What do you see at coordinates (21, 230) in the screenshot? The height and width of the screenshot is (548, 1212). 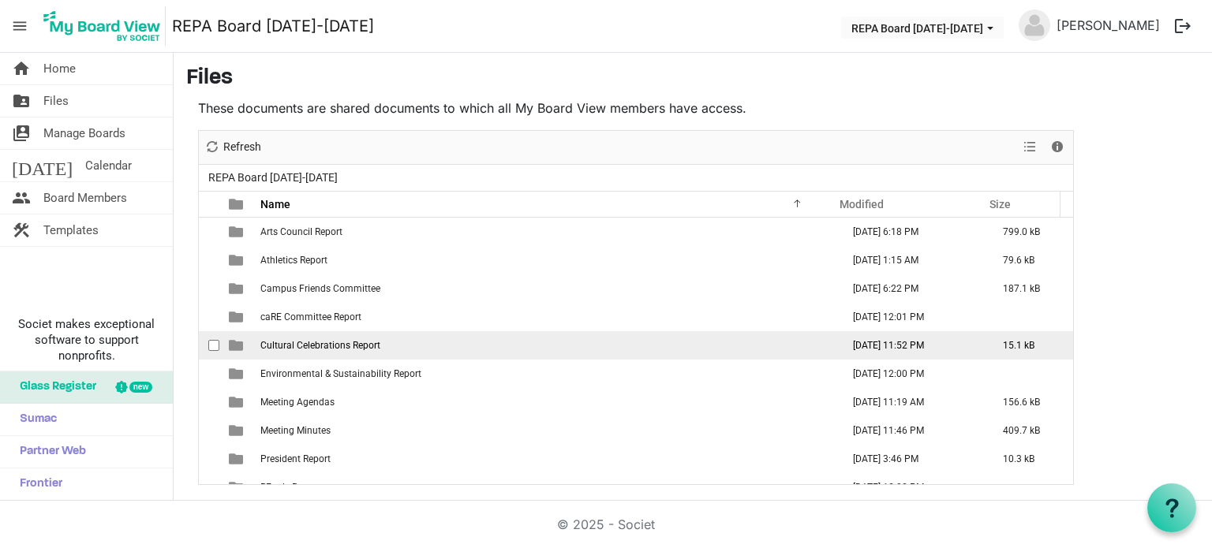 I see `span: construction` at bounding box center [21, 230].